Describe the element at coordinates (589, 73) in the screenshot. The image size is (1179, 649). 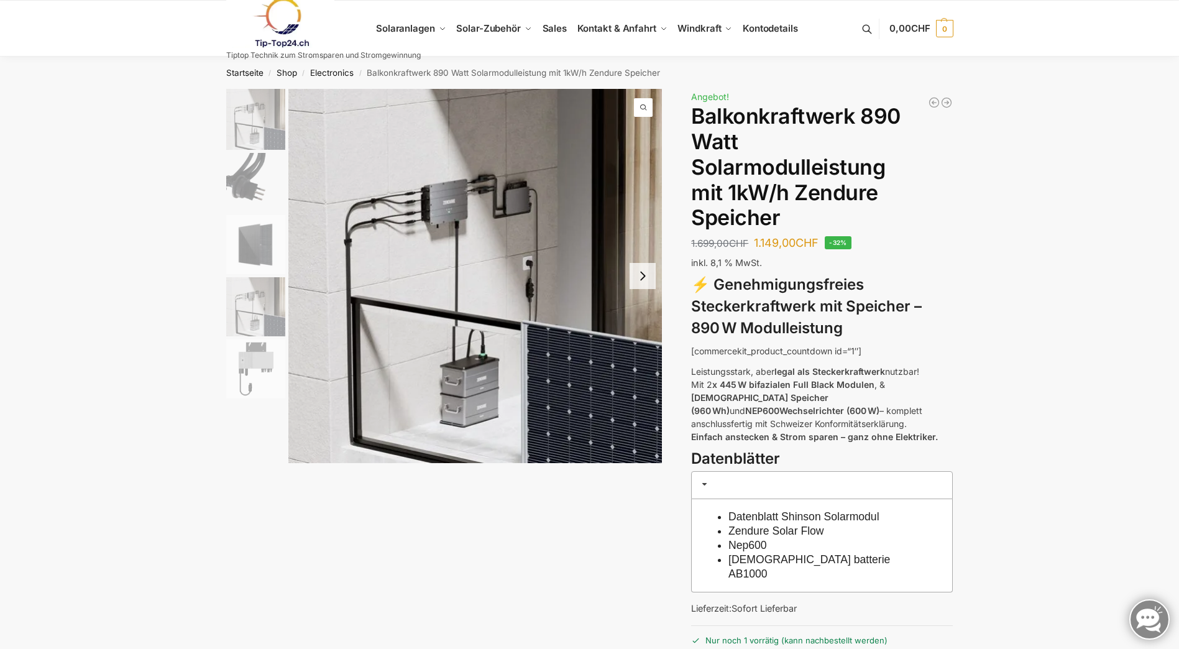
I see `nav: Breadcrumb` at that location.